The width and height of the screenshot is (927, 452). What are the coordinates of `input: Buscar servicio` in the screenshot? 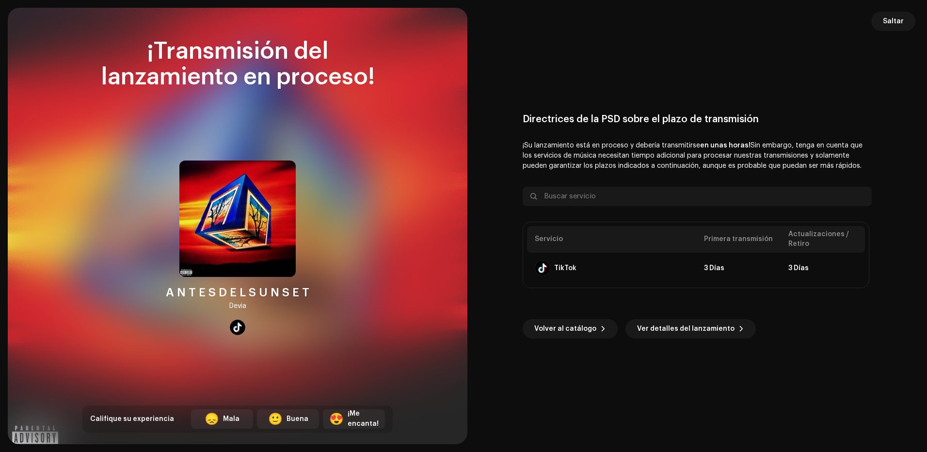 It's located at (697, 196).